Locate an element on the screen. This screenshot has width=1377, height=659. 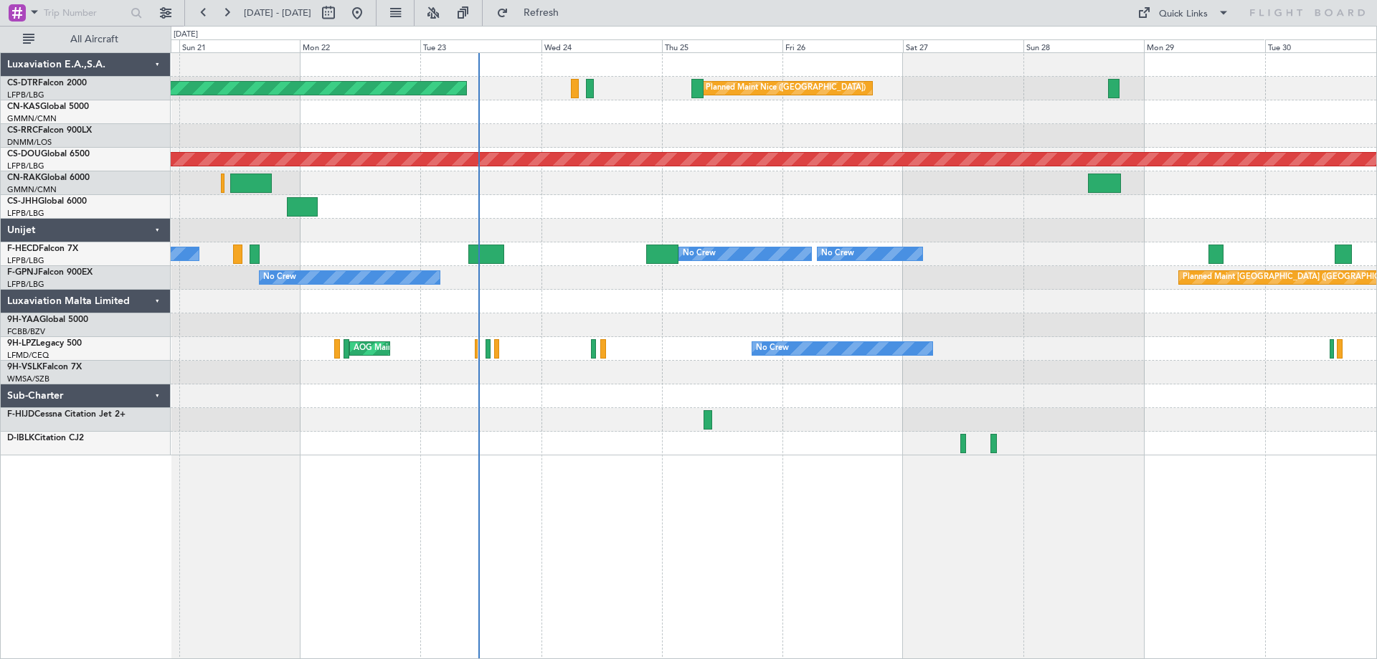
div: Sun 21 is located at coordinates (240, 46).